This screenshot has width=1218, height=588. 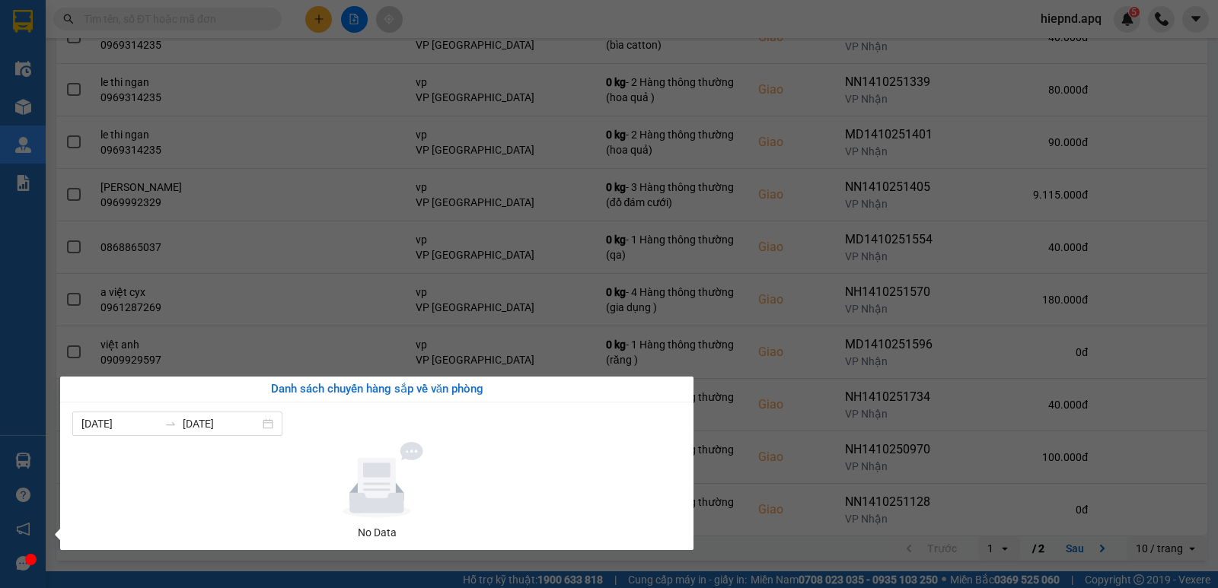 What do you see at coordinates (120, 424) in the screenshot?
I see `input: Từ ngày` at bounding box center [120, 424].